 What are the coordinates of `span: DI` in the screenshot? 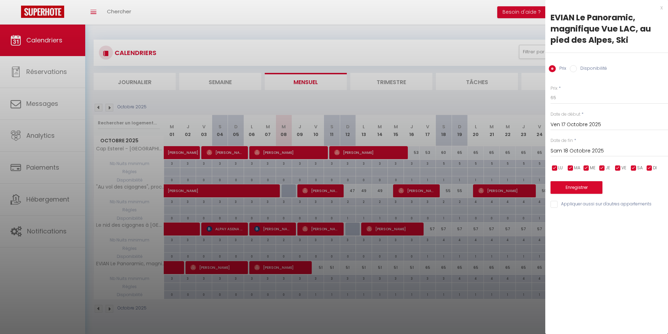 It's located at (655, 168).